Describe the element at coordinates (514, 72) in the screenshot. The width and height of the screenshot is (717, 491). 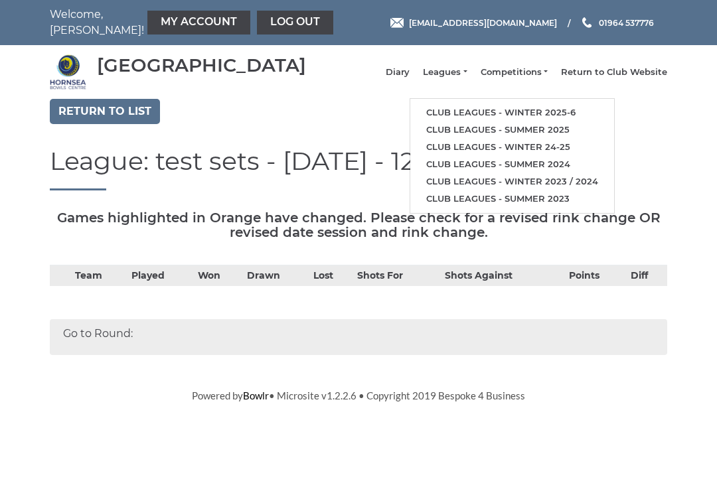
I see `a: Competitions` at that location.